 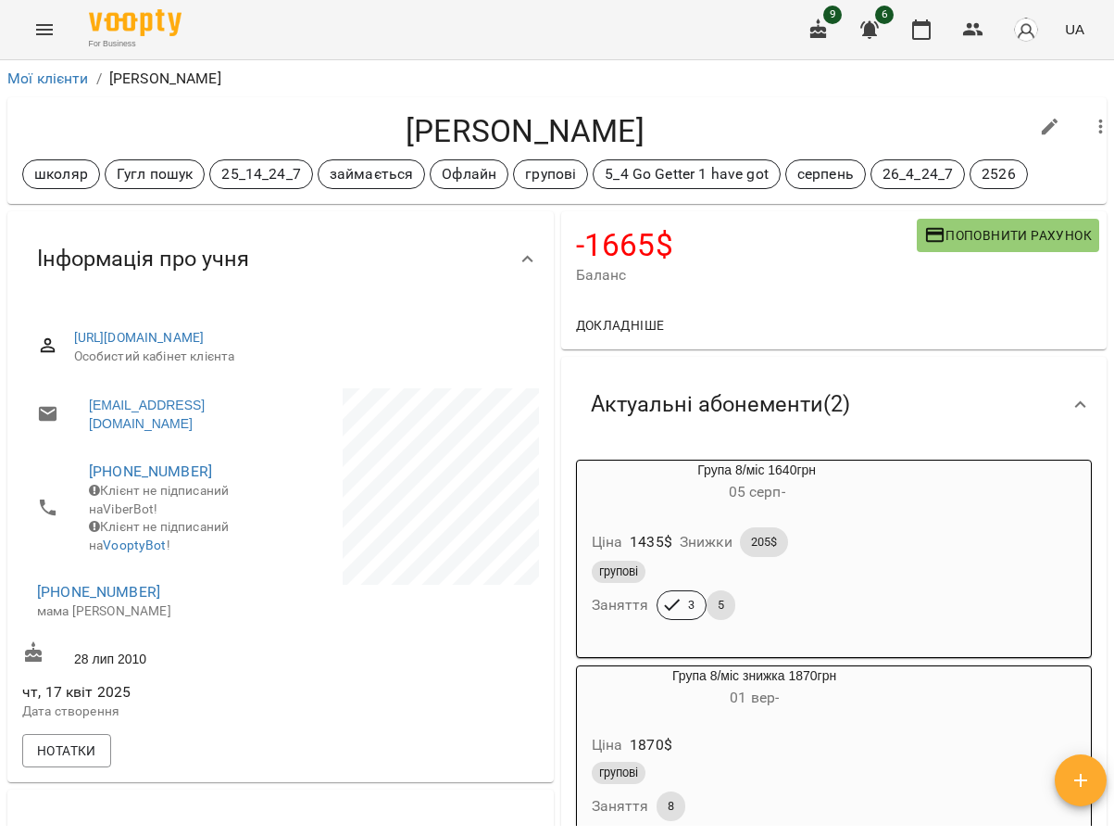 What do you see at coordinates (1026, 30) in the screenshot?
I see `img: avatar_s.png` at bounding box center [1026, 30].